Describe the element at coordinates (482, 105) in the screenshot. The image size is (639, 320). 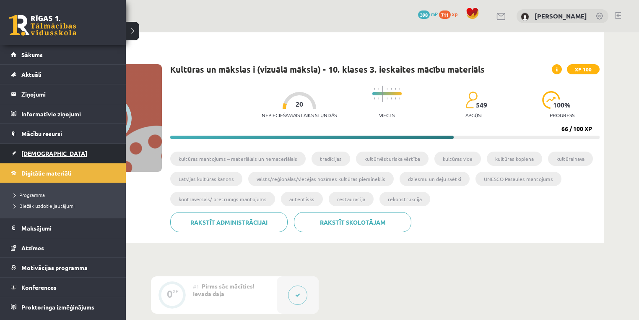
I see `span: 549` at that location.